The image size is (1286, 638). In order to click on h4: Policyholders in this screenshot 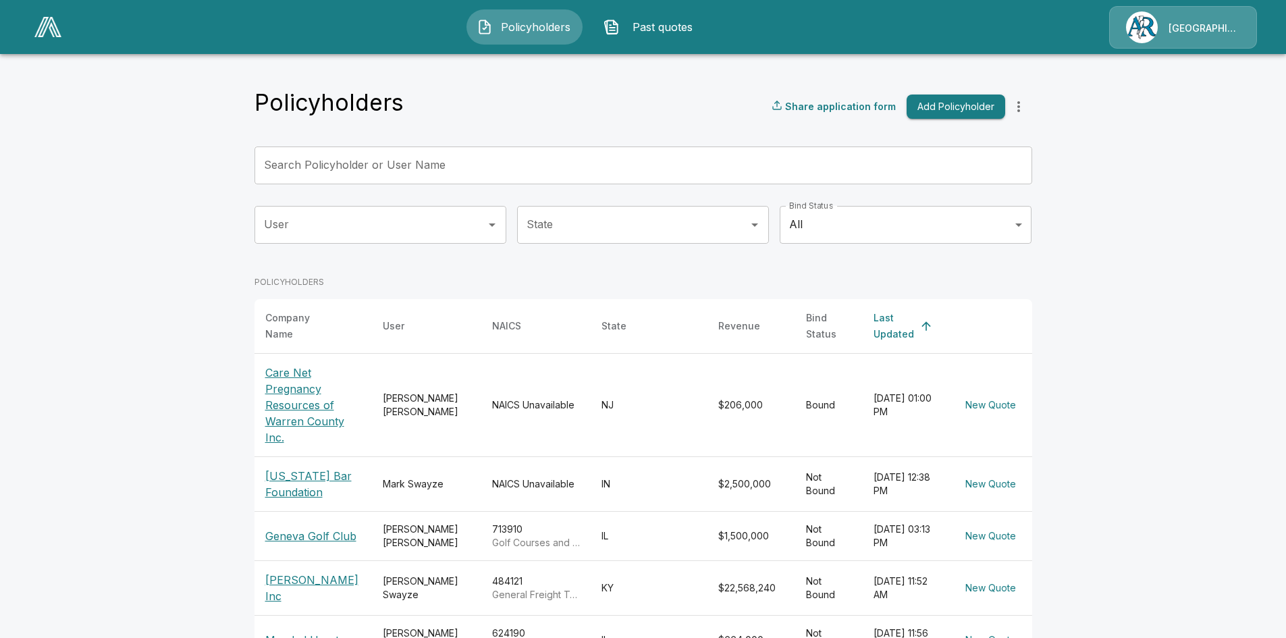, I will do `click(329, 103)`.